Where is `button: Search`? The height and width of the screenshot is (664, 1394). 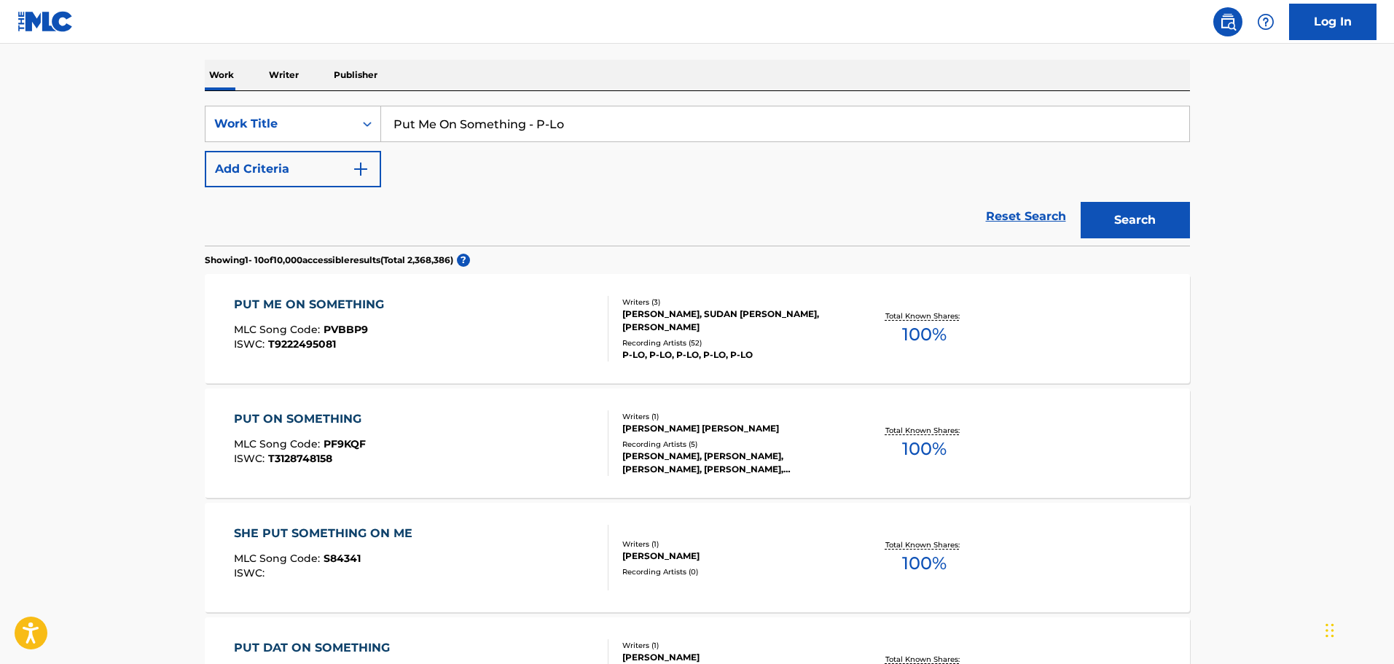
button: Search is located at coordinates (1136, 220).